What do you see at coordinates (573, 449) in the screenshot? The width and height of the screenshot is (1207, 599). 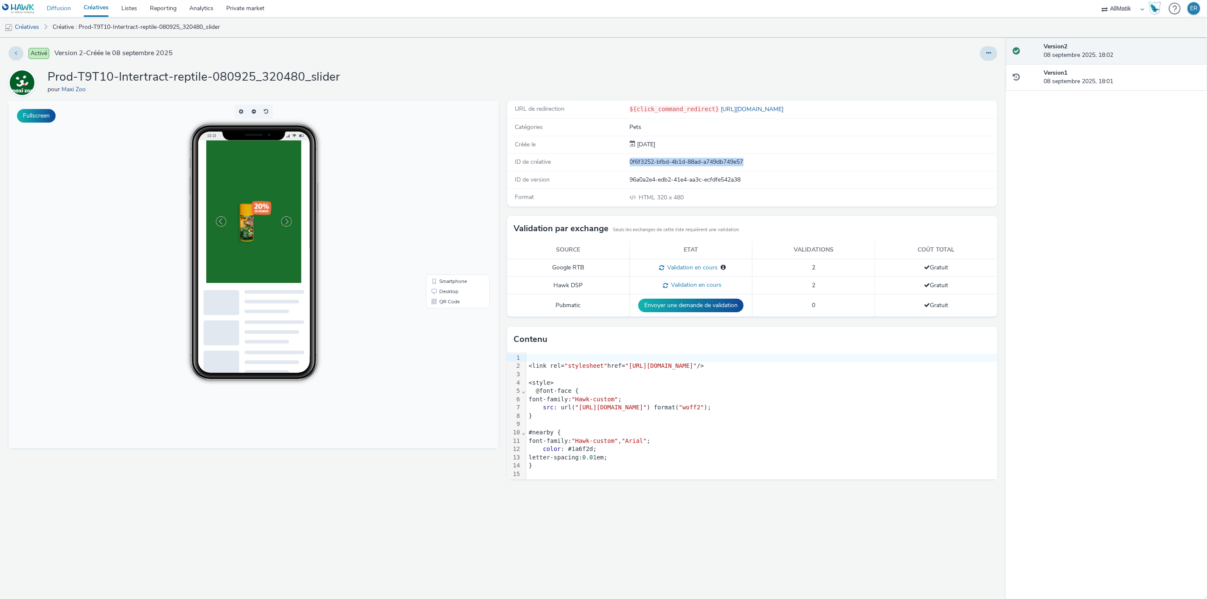 I see `span: 1` at bounding box center [573, 449].